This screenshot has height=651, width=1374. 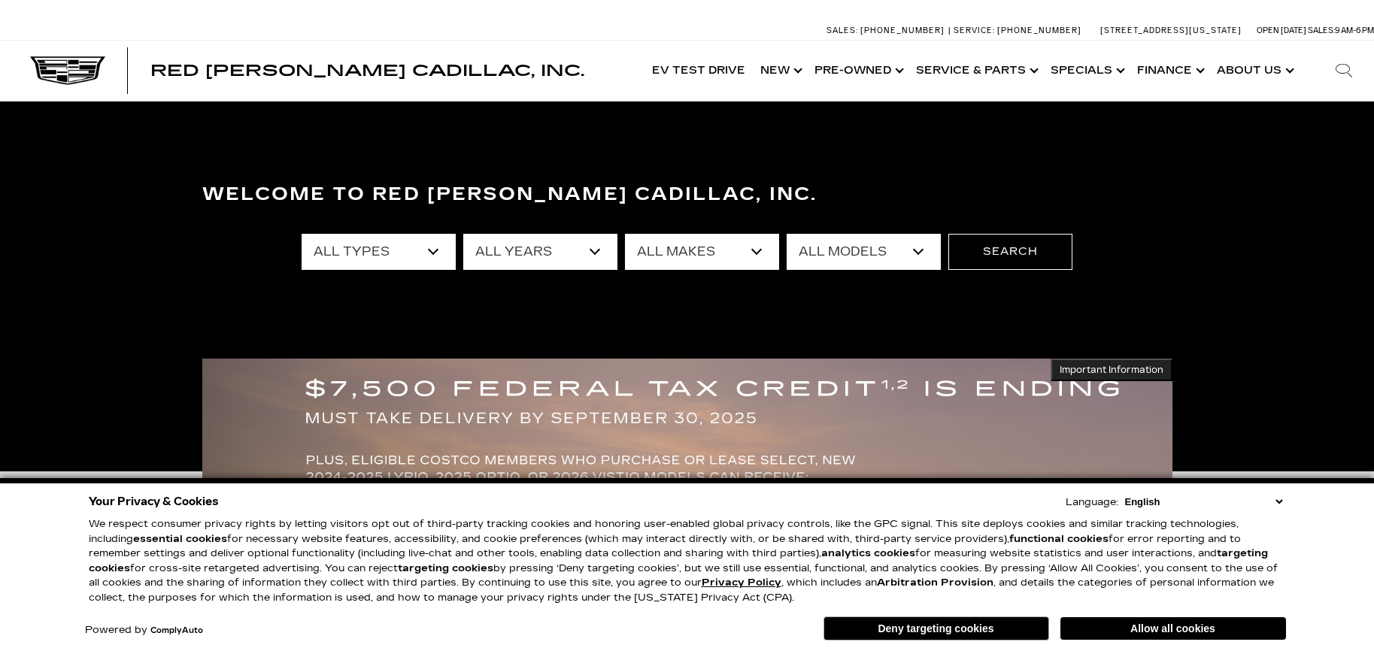 What do you see at coordinates (742, 583) in the screenshot?
I see `a: Privacy Policy` at bounding box center [742, 583].